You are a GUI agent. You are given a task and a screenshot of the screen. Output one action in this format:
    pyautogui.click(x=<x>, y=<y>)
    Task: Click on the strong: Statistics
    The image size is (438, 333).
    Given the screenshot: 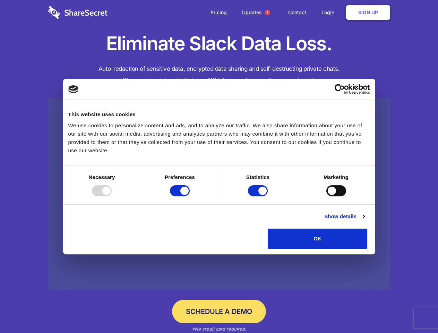 What is the action you would take?
    pyautogui.click(x=258, y=177)
    